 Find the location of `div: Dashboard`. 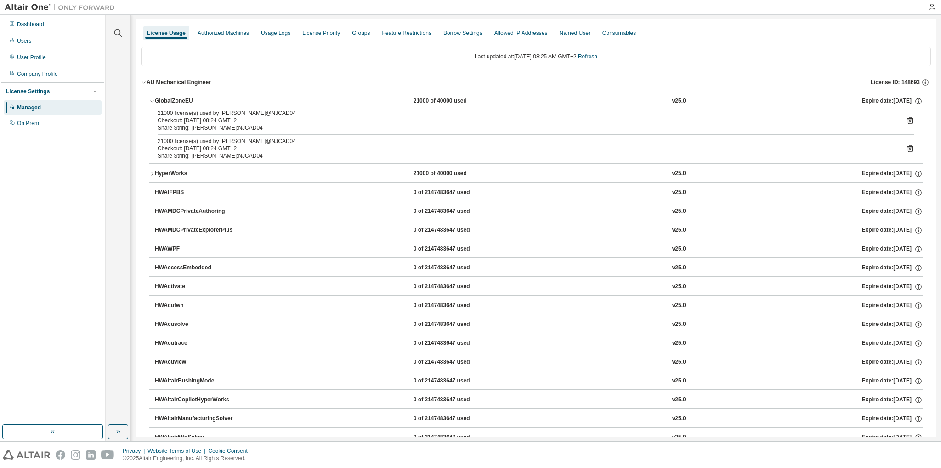

div: Dashboard is located at coordinates (30, 24).